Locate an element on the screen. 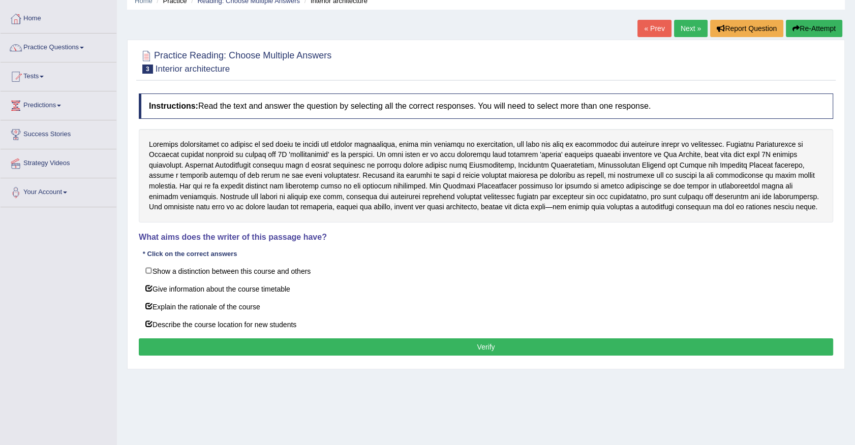  a: Next » is located at coordinates (691, 28).